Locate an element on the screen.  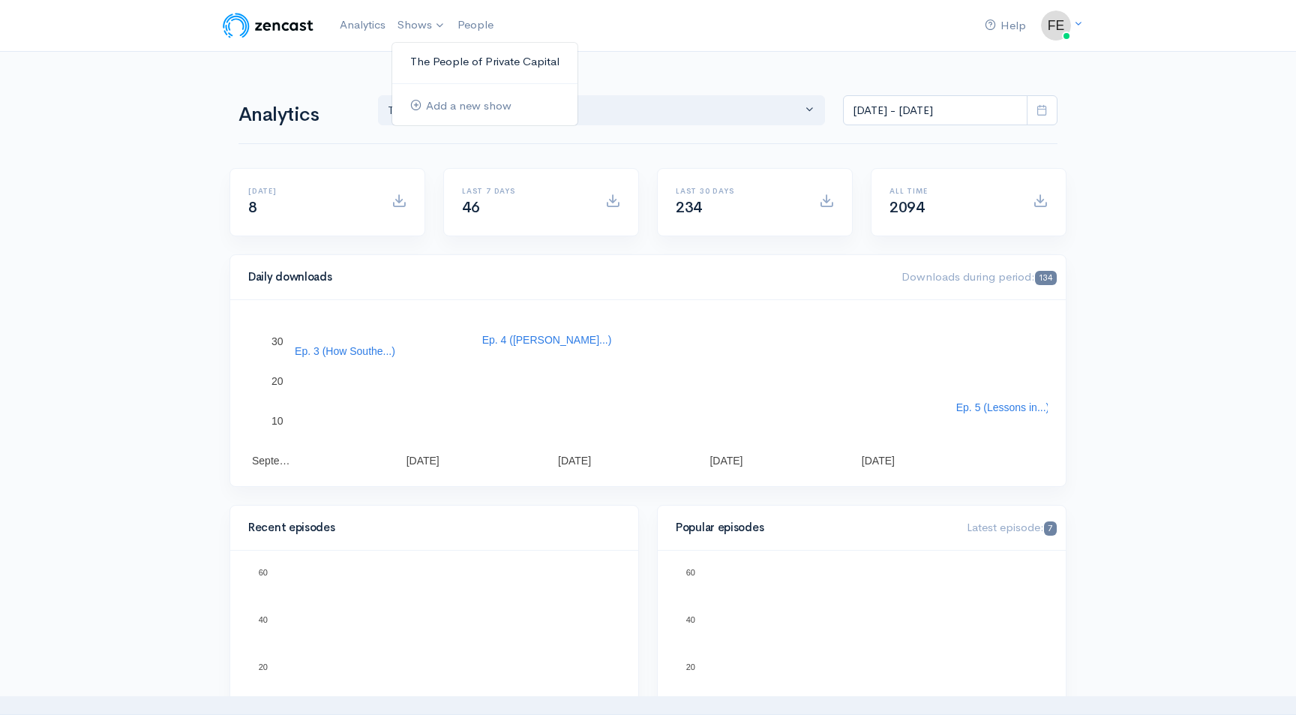
text: Ep. 3 (How Southe...) is located at coordinates (345, 351).